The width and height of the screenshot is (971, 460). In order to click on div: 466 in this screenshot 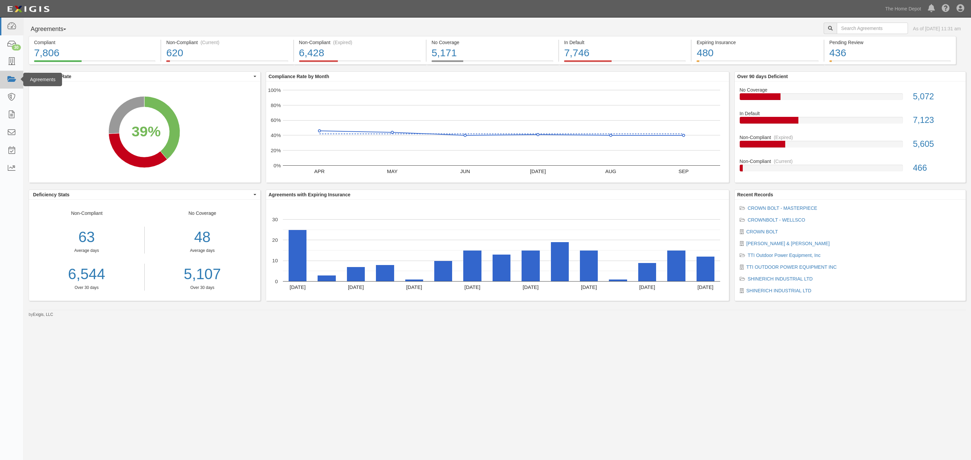, I will do `click(936, 168)`.